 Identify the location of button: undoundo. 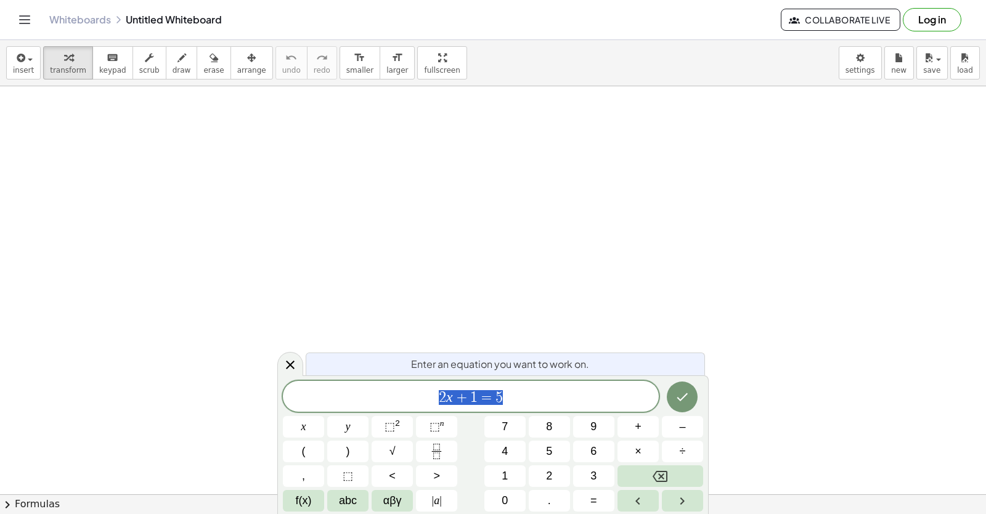
(292, 63).